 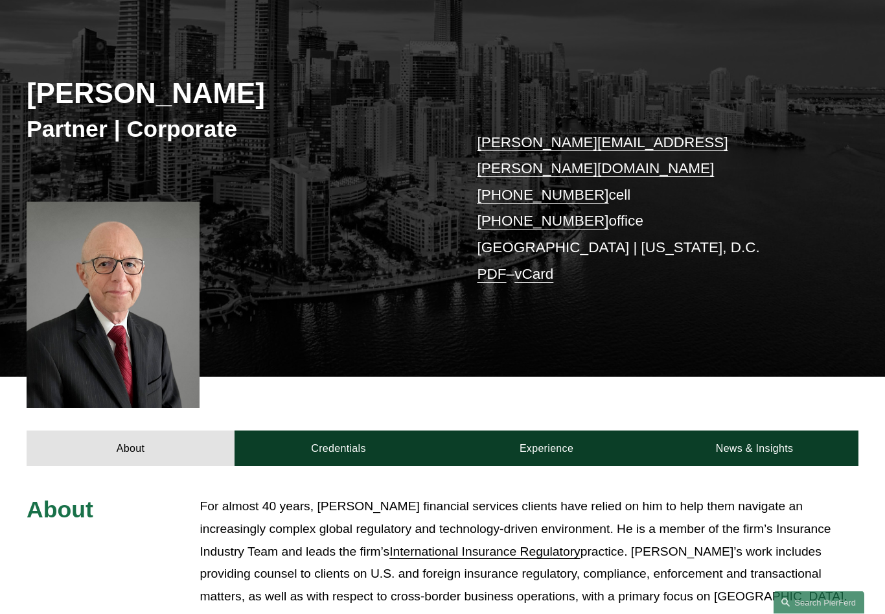 What do you see at coordinates (130, 448) in the screenshot?
I see `a: About` at bounding box center [130, 448].